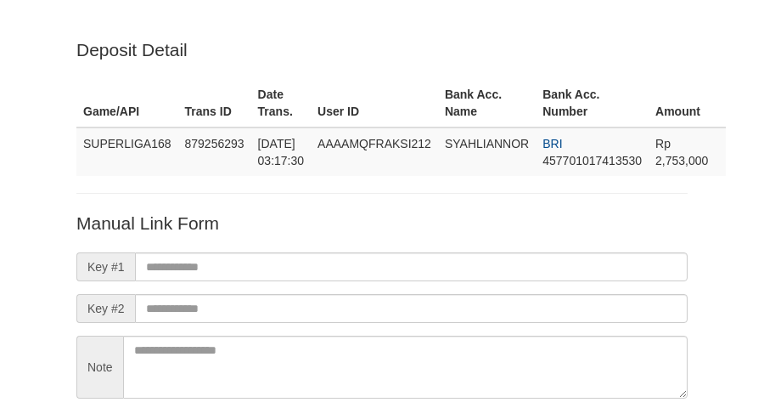 Image resolution: width=764 pixels, height=408 pixels. What do you see at coordinates (552, 144) in the screenshot?
I see `span: BRI` at bounding box center [552, 144].